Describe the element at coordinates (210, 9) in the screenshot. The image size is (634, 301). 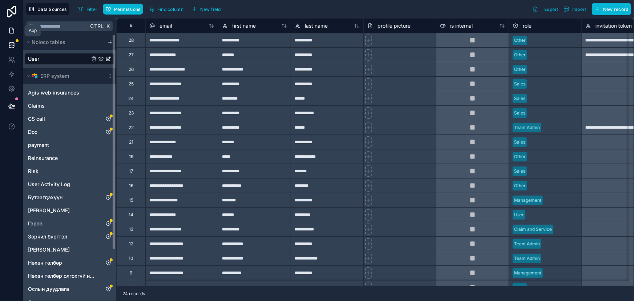
I see `span: New field` at that location.